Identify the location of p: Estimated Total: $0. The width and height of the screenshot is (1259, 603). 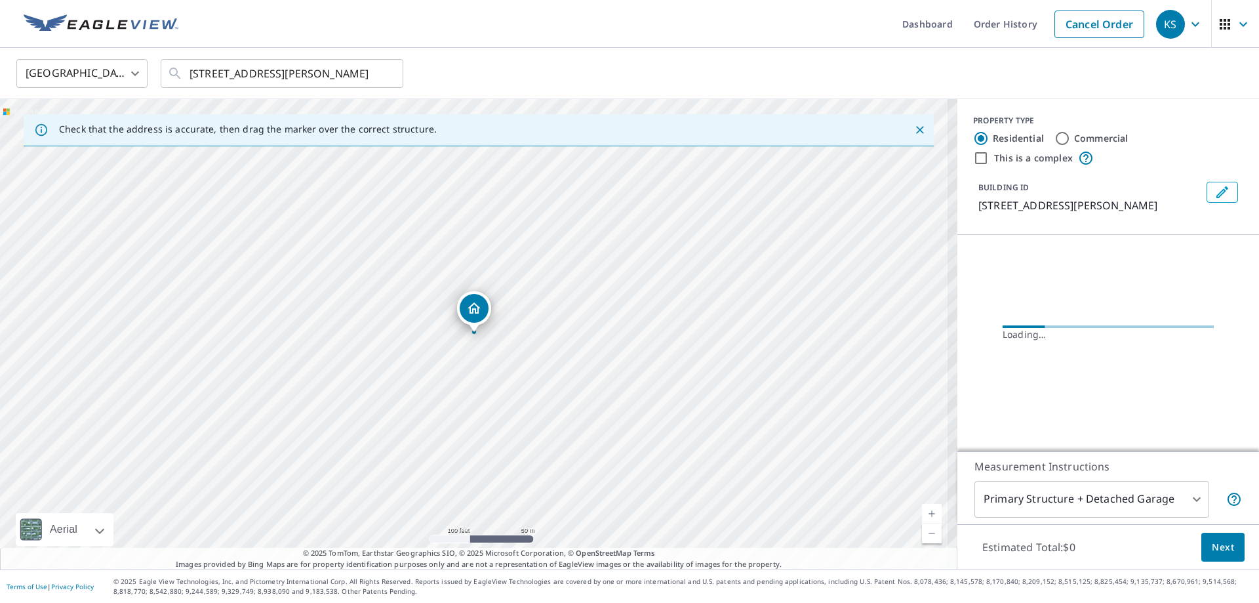
(1029, 547).